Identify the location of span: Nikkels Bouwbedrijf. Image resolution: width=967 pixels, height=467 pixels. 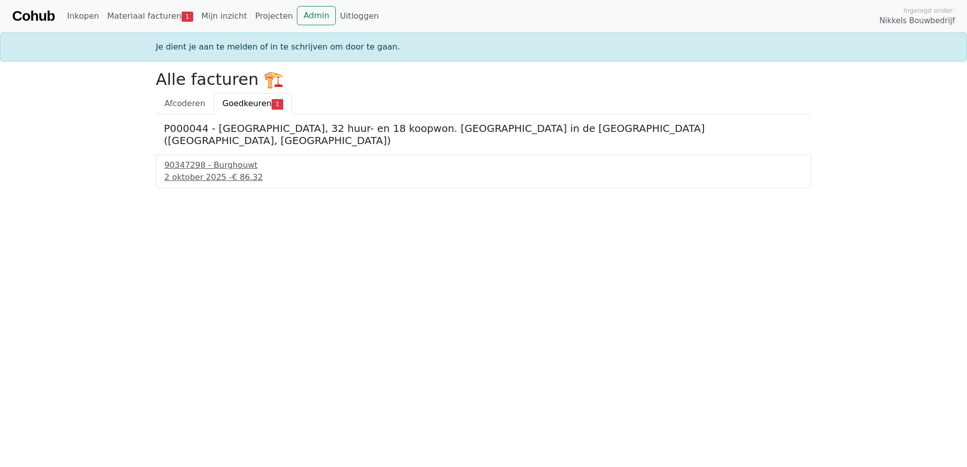
(917, 21).